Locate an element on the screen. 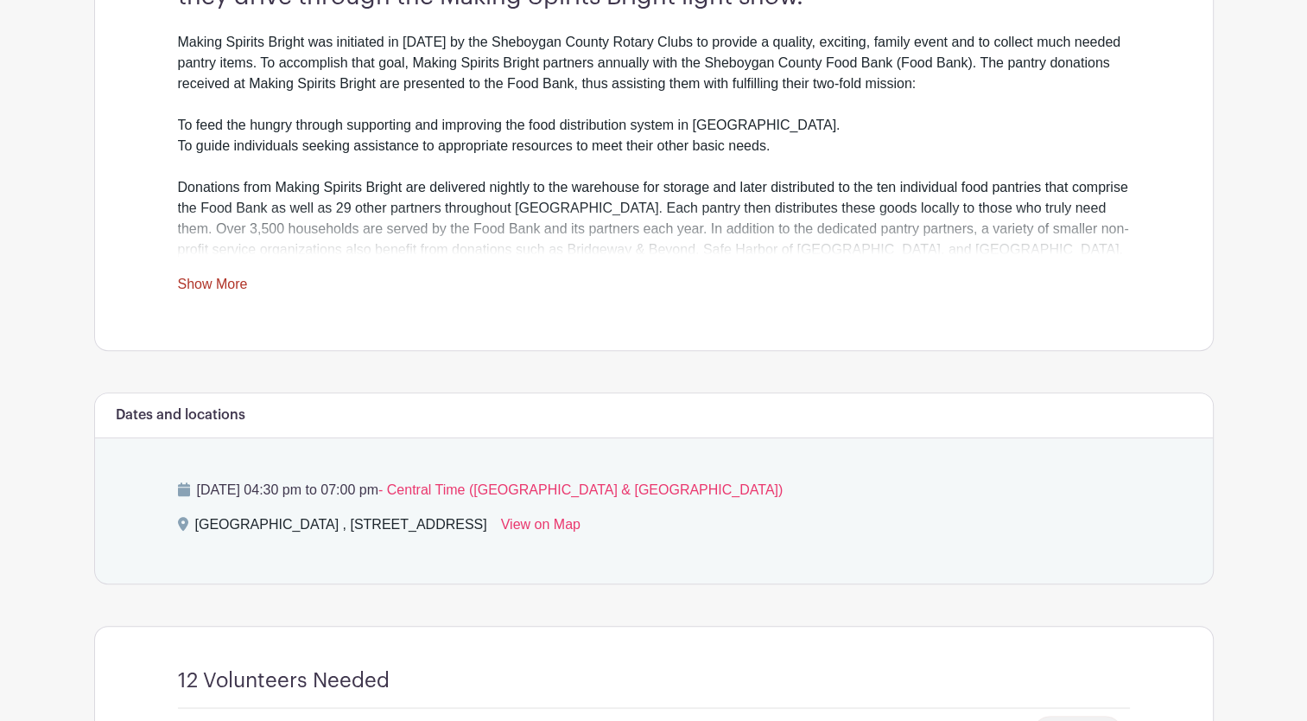 The width and height of the screenshot is (1307, 721). a: View on Map is located at coordinates (541, 528).